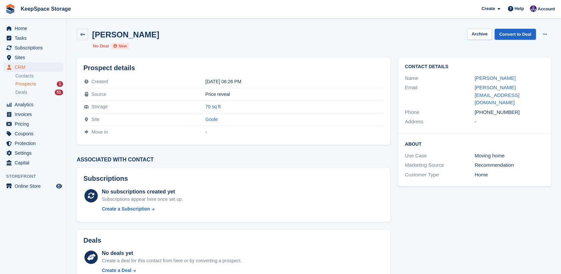 The width and height of the screenshot is (561, 274). Describe the element at coordinates (211, 119) in the screenshot. I see `a: Goole` at that location.